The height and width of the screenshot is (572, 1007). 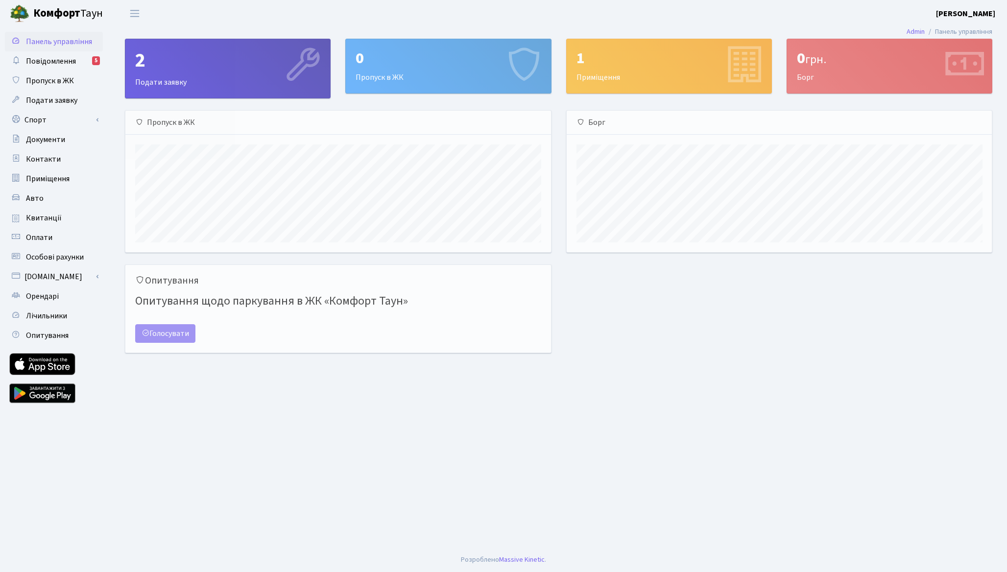 I want to click on b: Комфорт, so click(x=57, y=13).